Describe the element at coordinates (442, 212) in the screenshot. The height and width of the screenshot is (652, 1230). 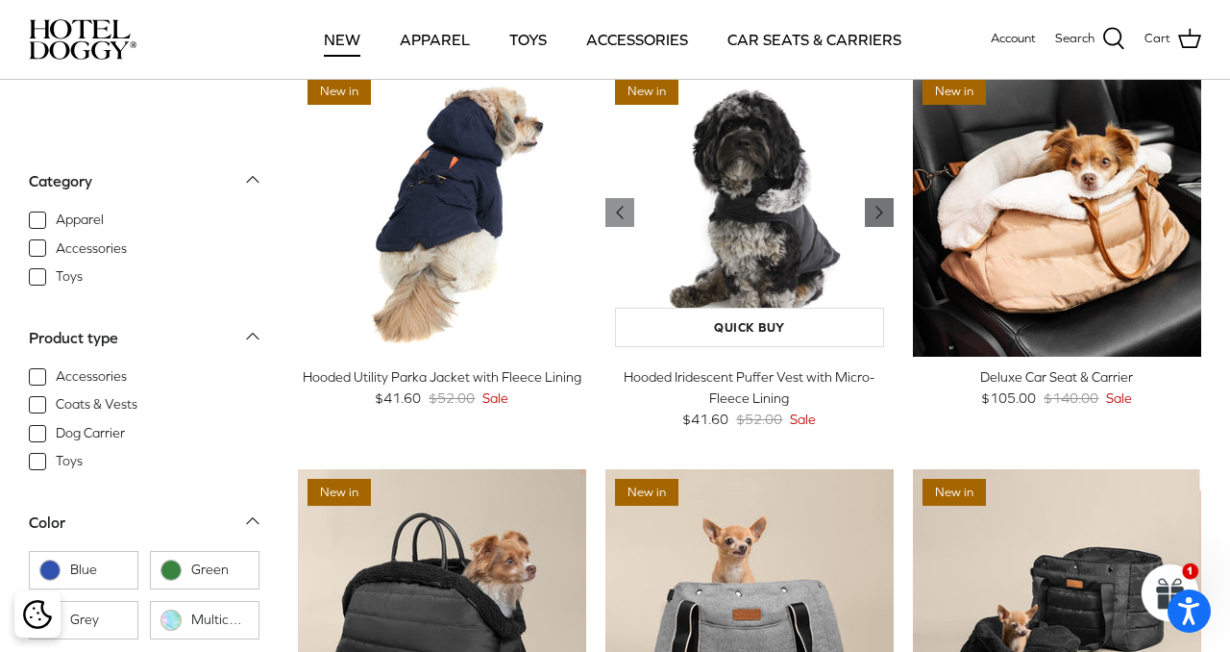
I see `a: Hooded Utility Parka Jacket with Fleece Lining` at that location.